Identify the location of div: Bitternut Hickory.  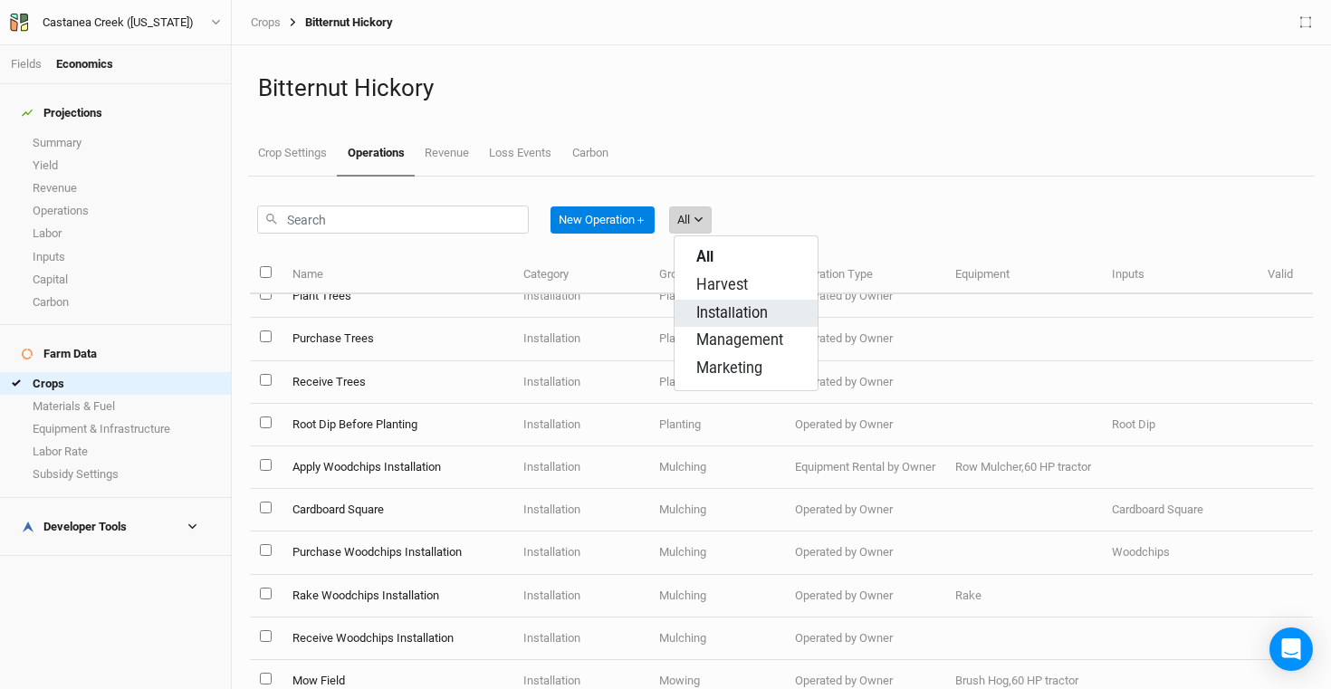
(337, 23).